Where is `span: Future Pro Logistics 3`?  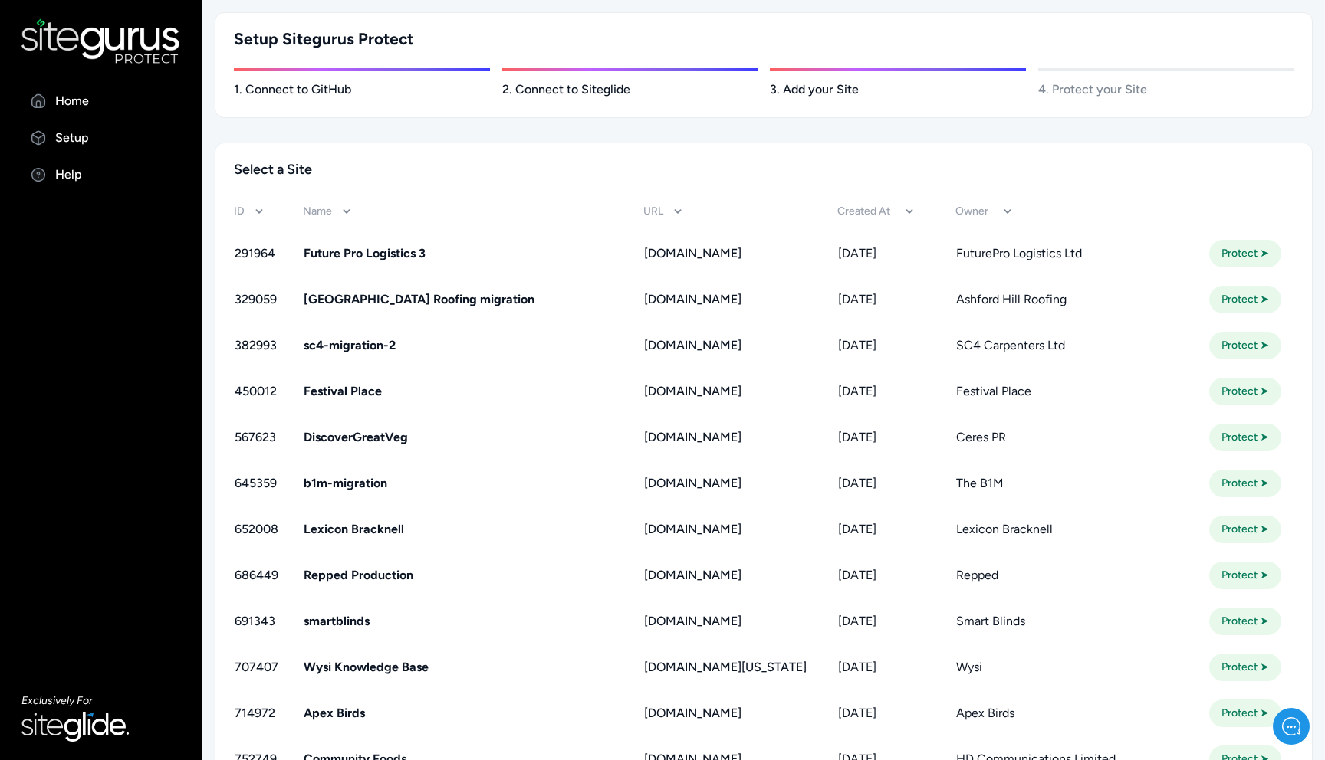 span: Future Pro Logistics 3 is located at coordinates (364, 253).